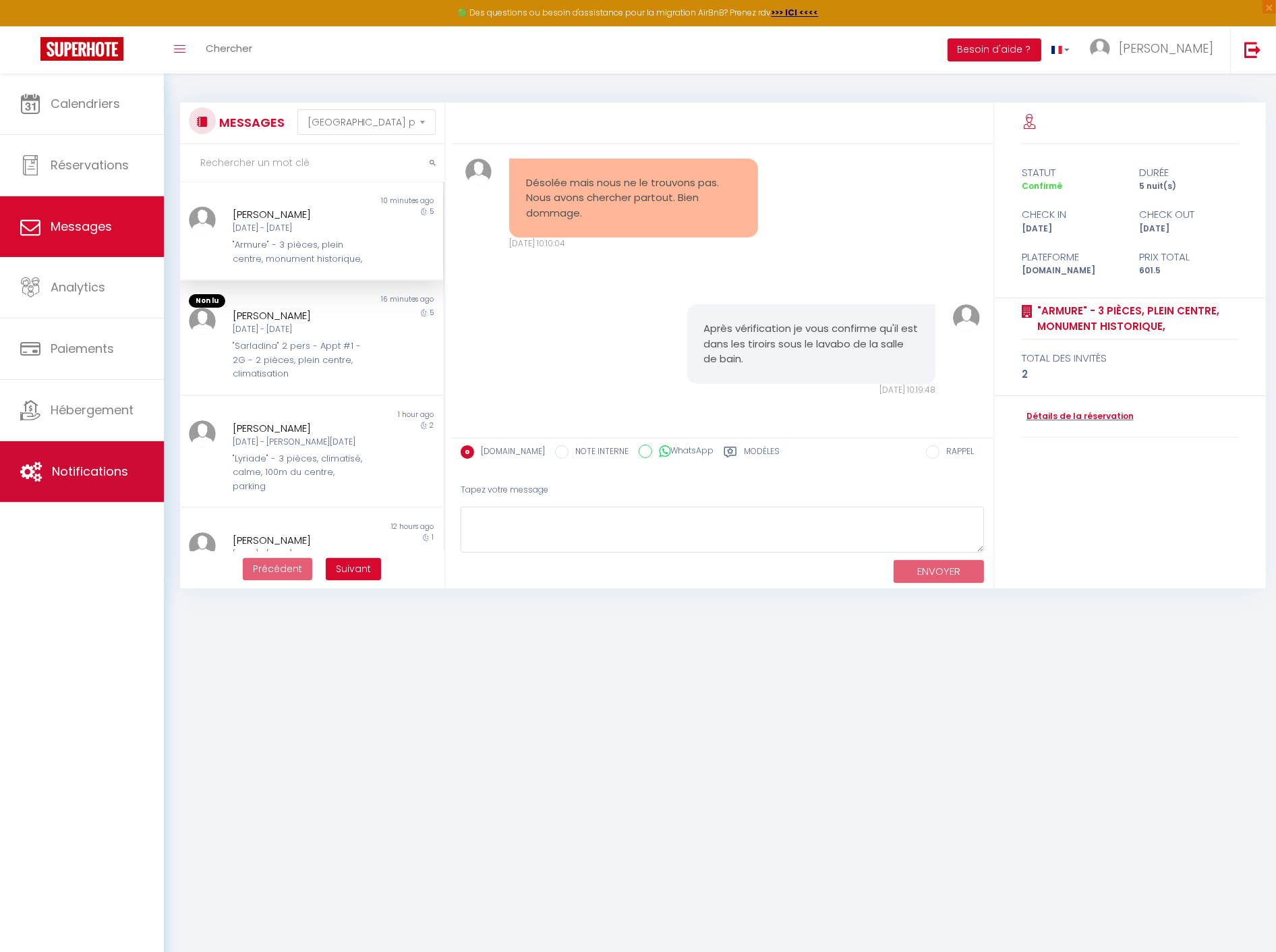 The height and width of the screenshot is (952, 1276). I want to click on span: Calendriers, so click(85, 103).